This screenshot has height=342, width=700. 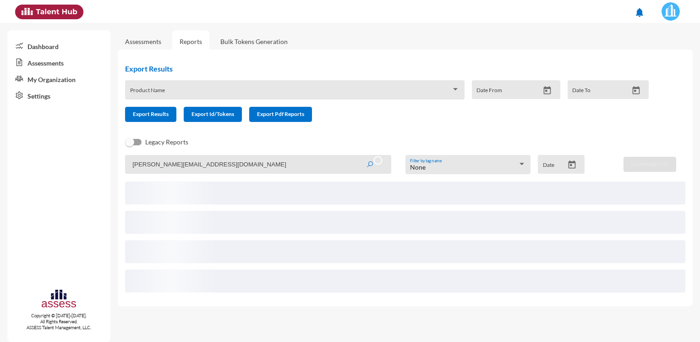 What do you see at coordinates (280, 114) in the screenshot?
I see `span: Export Pdf Reports` at bounding box center [280, 114].